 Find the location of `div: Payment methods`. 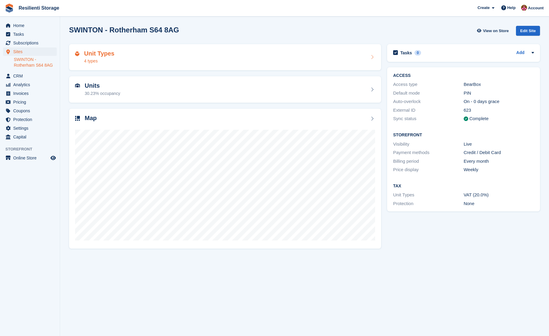

div: Payment methods is located at coordinates (428, 153).